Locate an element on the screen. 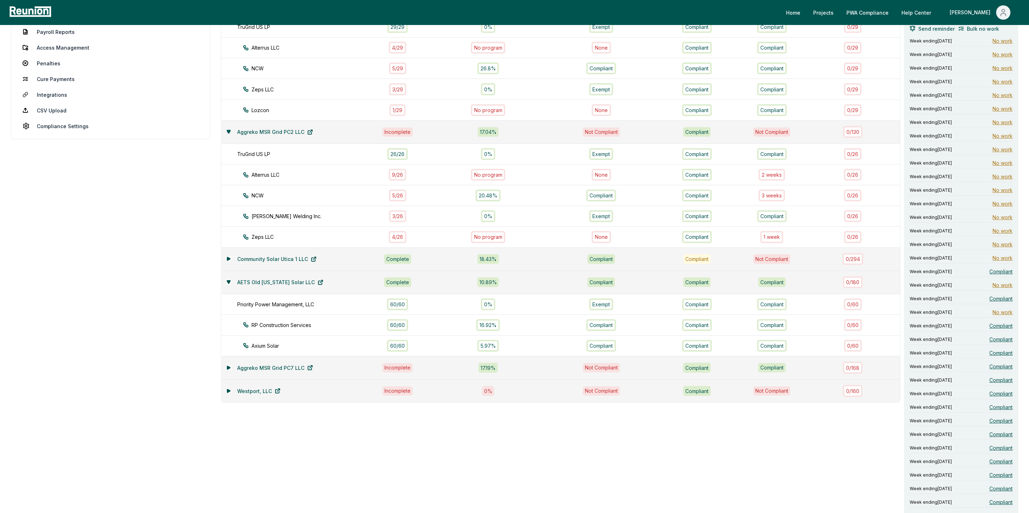 The image size is (1029, 513). a: Home is located at coordinates (793, 13).